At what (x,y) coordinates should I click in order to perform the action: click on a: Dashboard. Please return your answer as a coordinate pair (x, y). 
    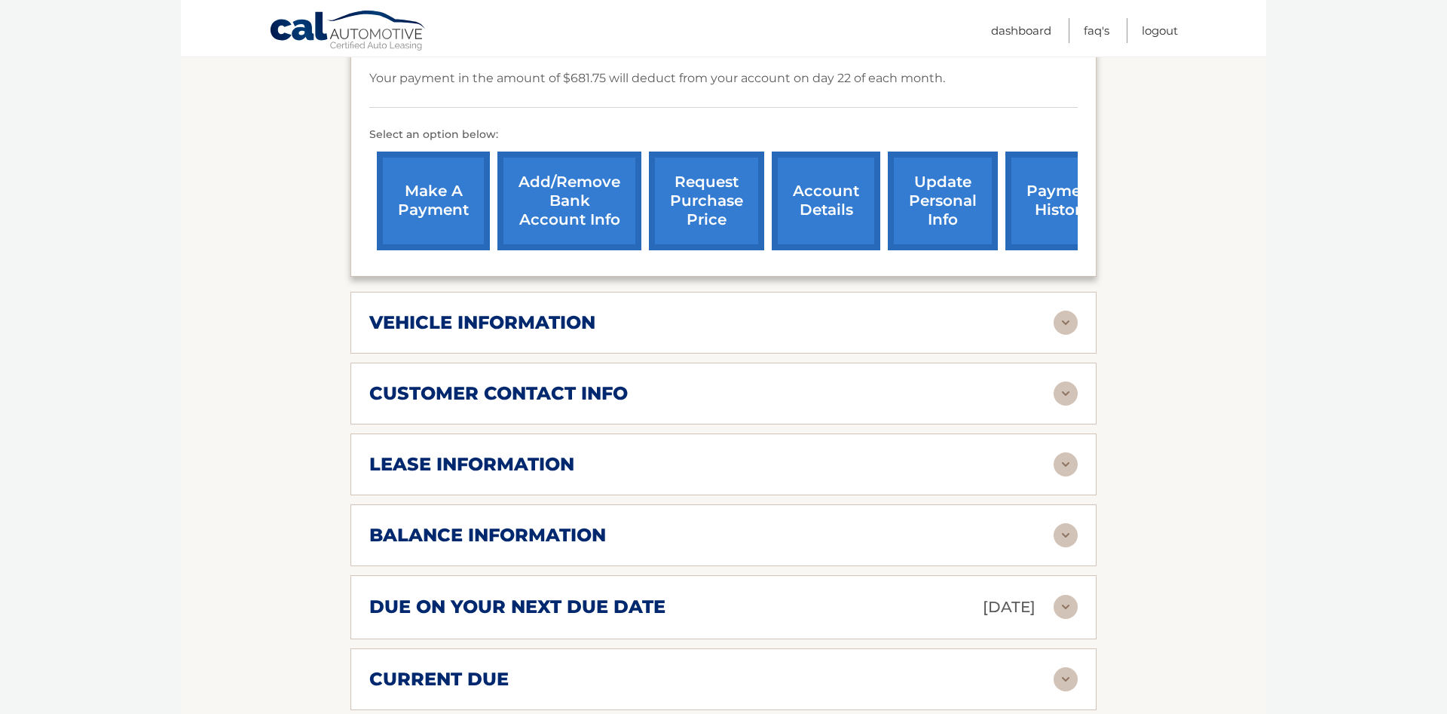
    Looking at the image, I should click on (1021, 30).